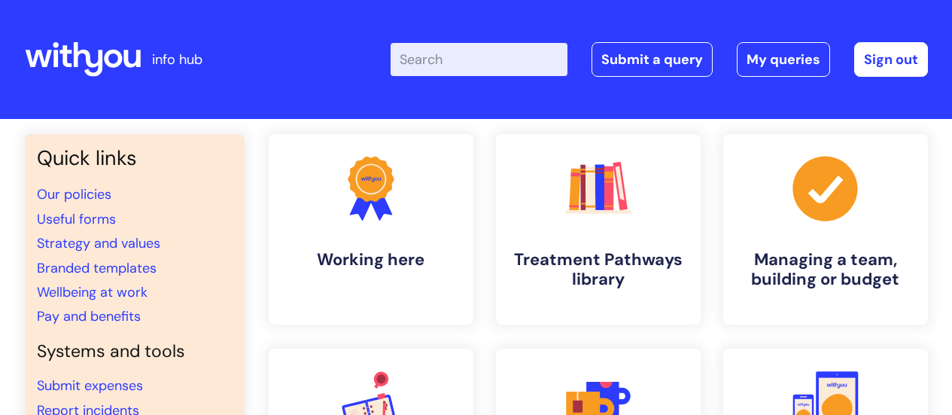 The width and height of the screenshot is (952, 415). Describe the element at coordinates (599, 270) in the screenshot. I see `h4: Treatment Pathways library` at that location.